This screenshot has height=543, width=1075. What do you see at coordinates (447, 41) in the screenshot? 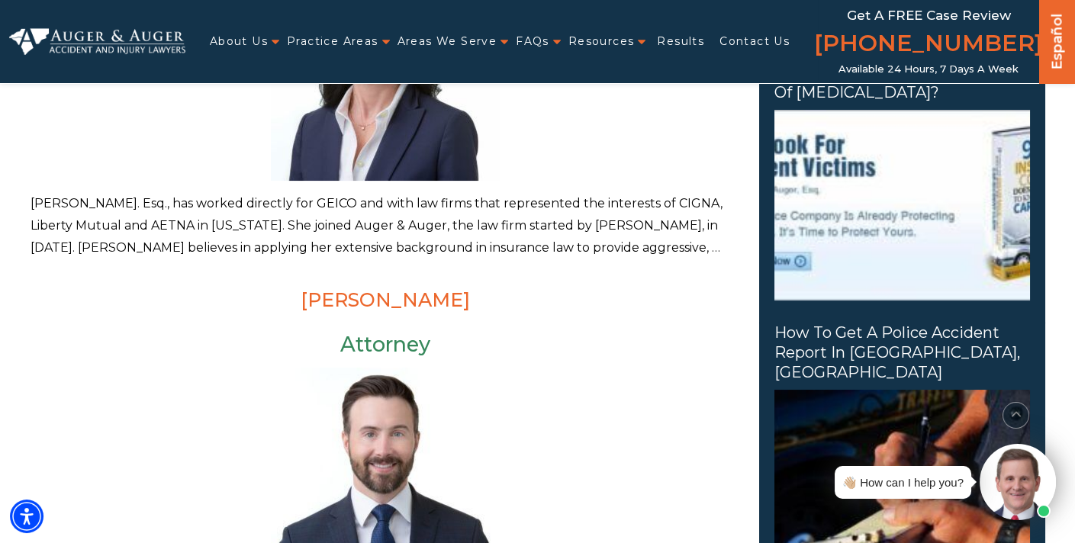
I see `a: Areas We Serve` at bounding box center [447, 41].